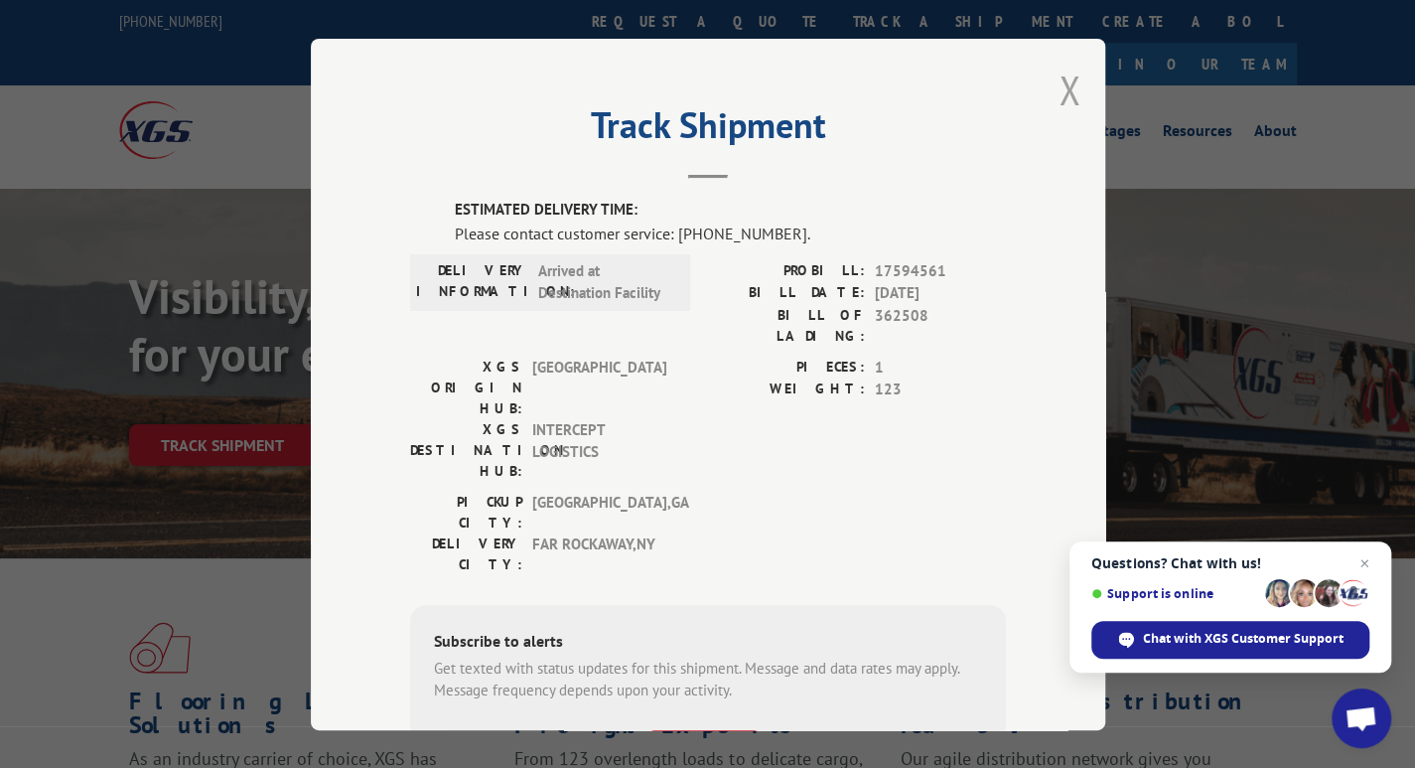 The height and width of the screenshot is (768, 1415). What do you see at coordinates (941, 367) in the screenshot?
I see `span: 1` at bounding box center [941, 367].